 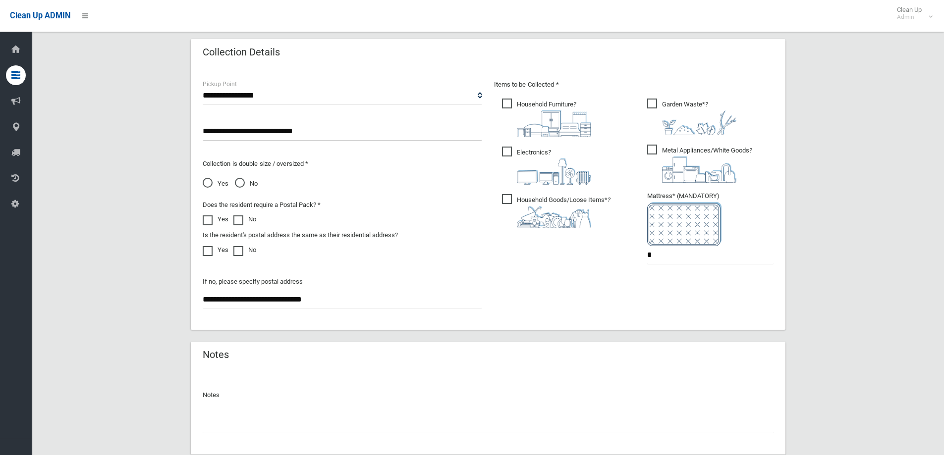 What do you see at coordinates (253, 282) in the screenshot?
I see `label: If no, please specify postal address` at bounding box center [253, 282].